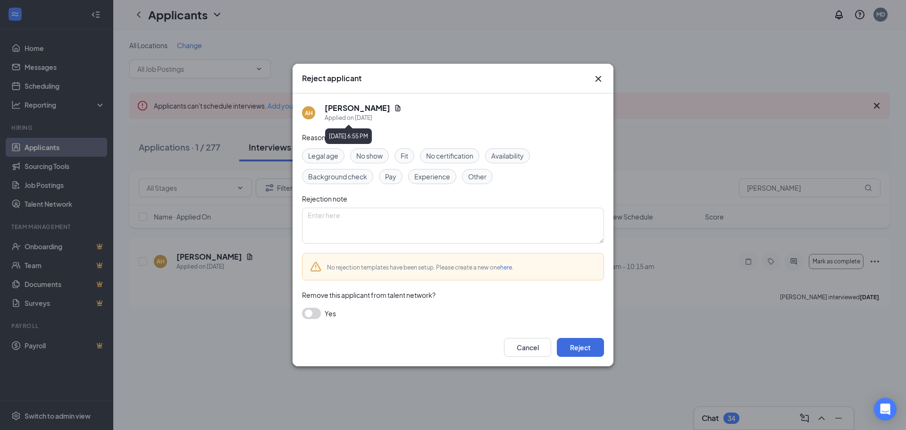 The height and width of the screenshot is (430, 906). Describe the element at coordinates (528, 347) in the screenshot. I see `button: Cancel` at that location.